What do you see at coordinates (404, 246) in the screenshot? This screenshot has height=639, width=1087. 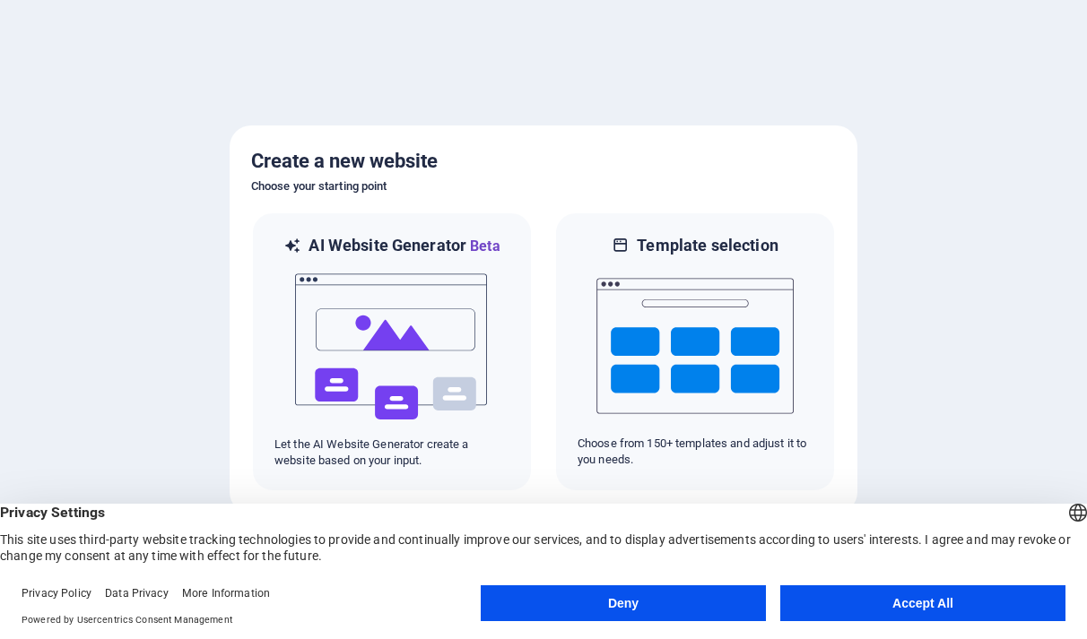 I see `h6: AI Website Generator` at bounding box center [404, 246].